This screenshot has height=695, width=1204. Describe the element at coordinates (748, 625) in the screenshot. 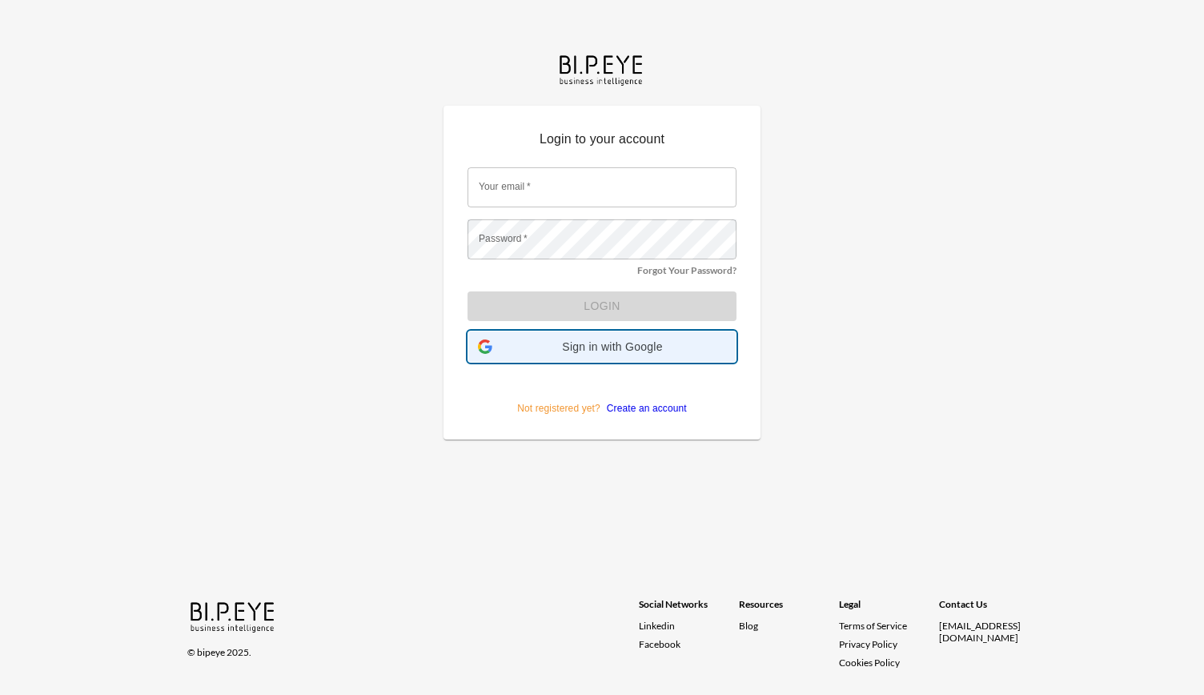

I see `a: Blog` at that location.